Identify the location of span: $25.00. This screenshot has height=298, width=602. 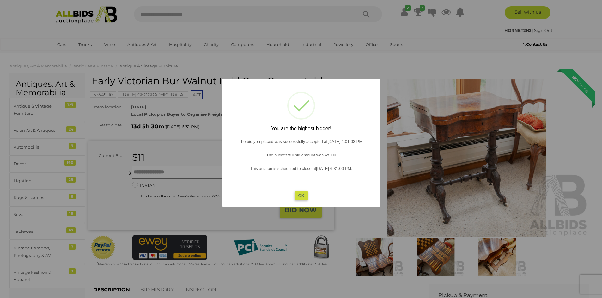
(329, 155).